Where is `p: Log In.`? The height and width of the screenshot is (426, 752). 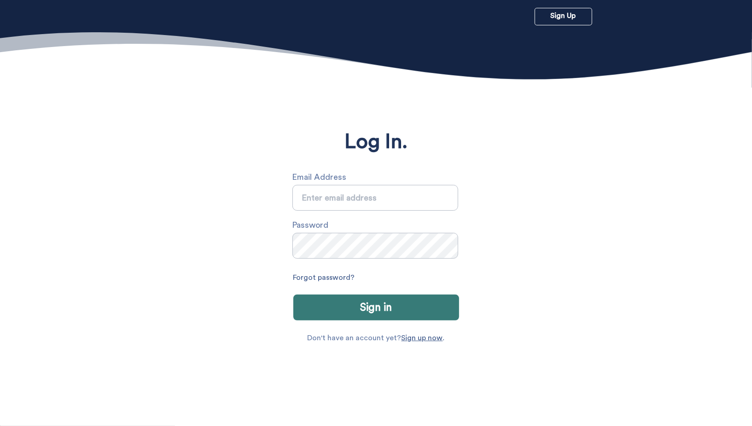
p: Log In. is located at coordinates (376, 142).